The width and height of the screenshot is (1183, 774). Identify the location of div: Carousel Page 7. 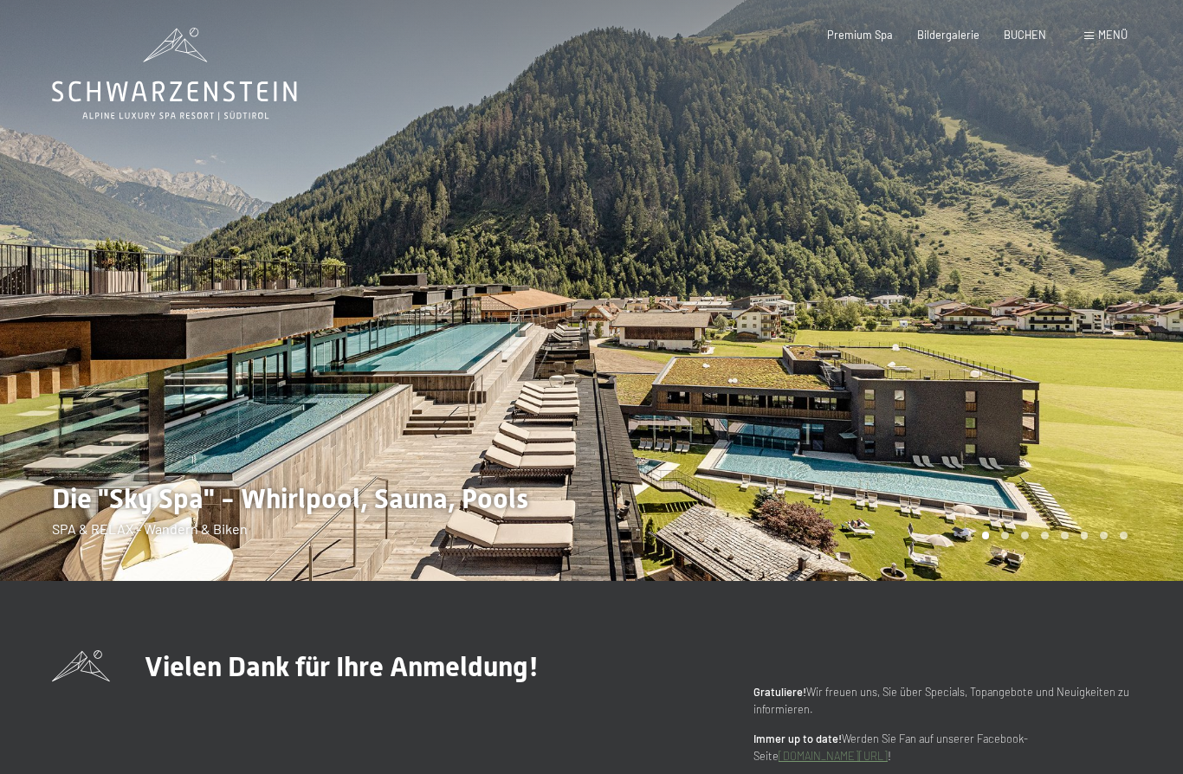
(1104, 535).